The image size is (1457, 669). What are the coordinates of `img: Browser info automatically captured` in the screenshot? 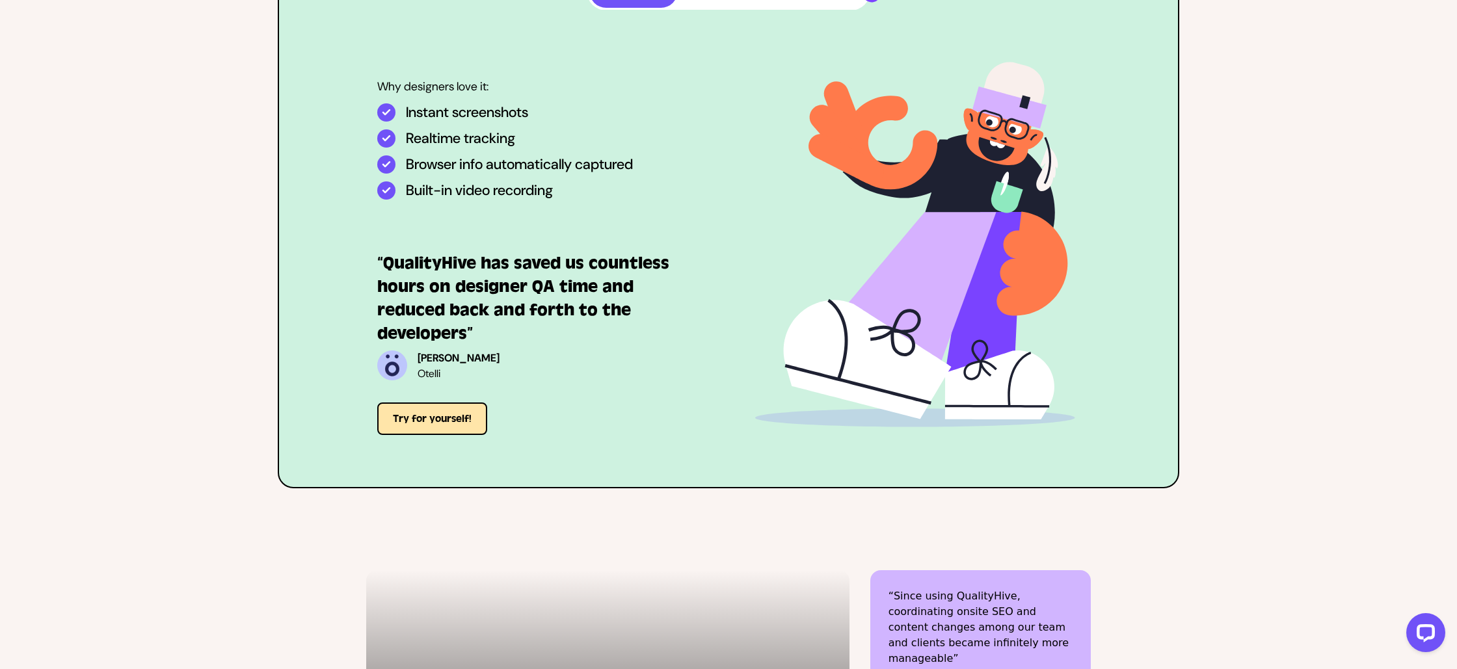 It's located at (386, 165).